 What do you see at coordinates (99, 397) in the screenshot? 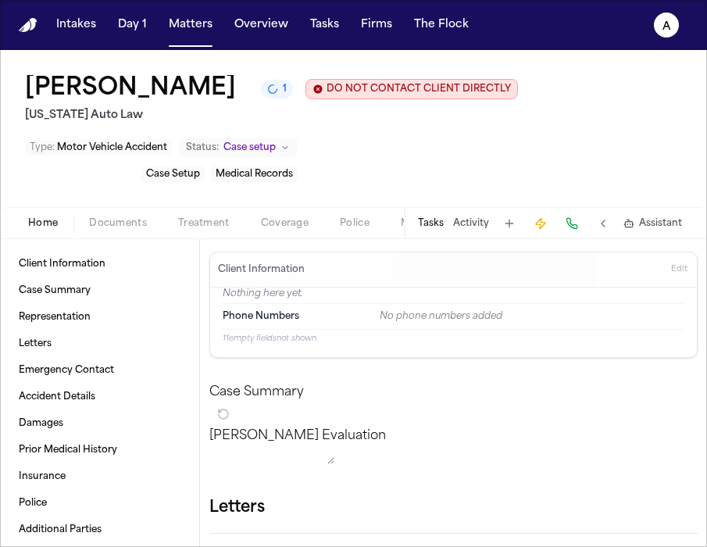
I see `a: Accident Details` at bounding box center [99, 397].